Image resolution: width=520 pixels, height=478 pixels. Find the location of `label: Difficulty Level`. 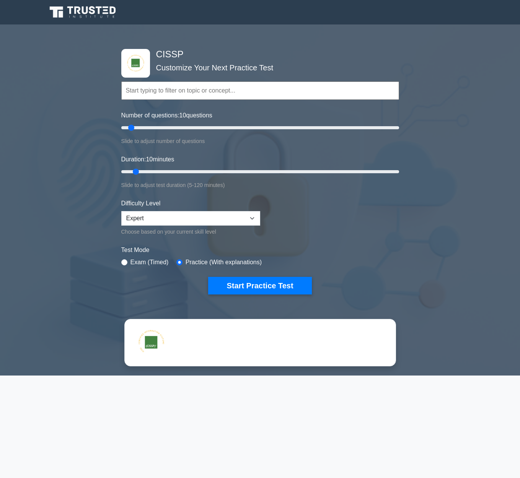

label: Difficulty Level is located at coordinates (141, 203).